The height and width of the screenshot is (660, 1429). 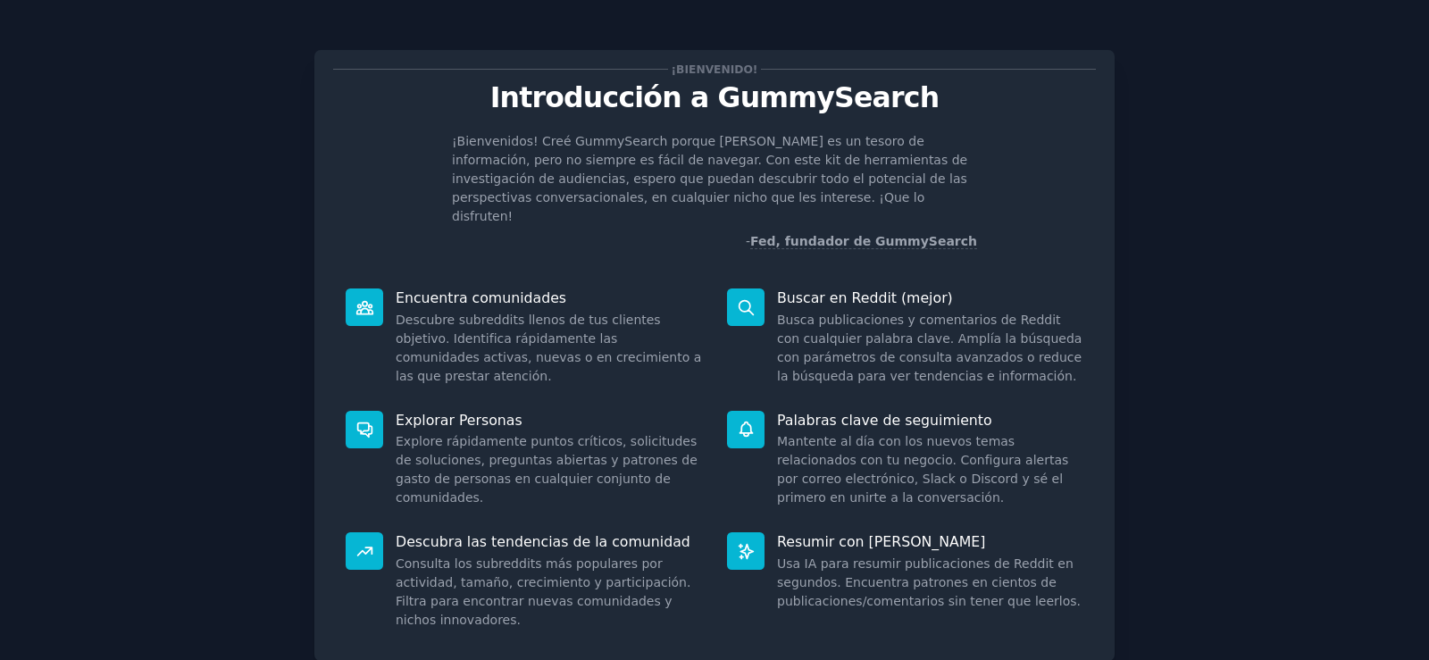 I want to click on font: ¡Bienvenido!, so click(x=715, y=70).